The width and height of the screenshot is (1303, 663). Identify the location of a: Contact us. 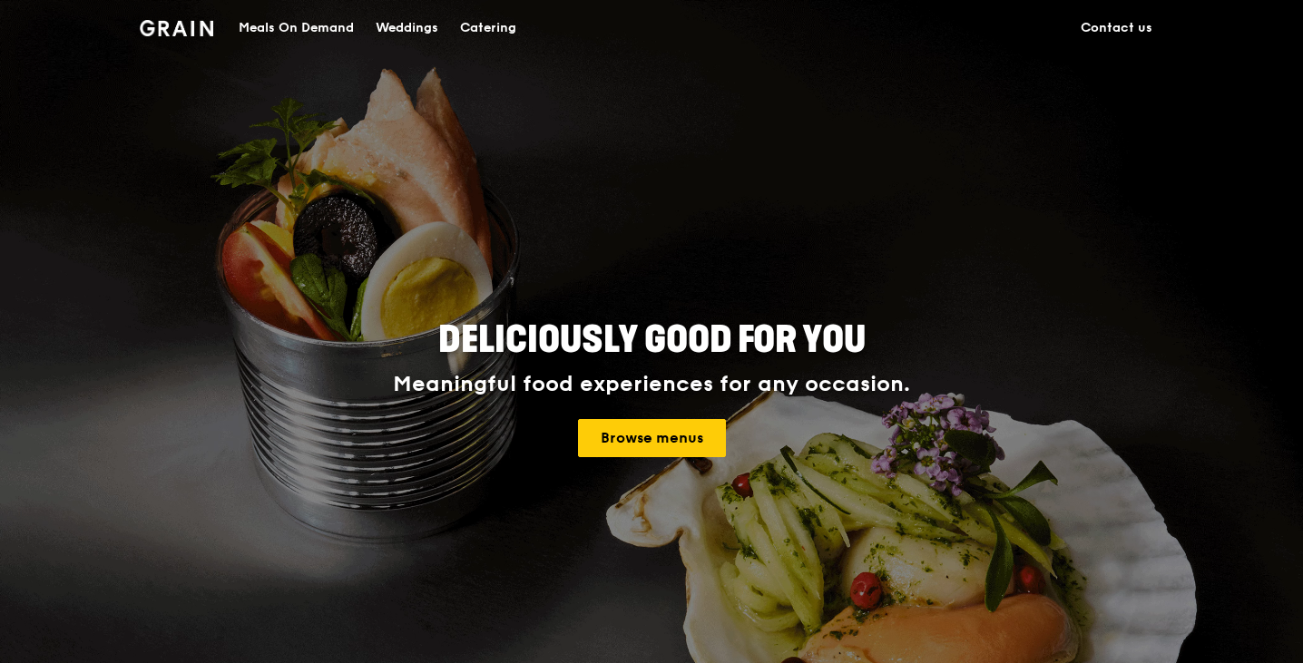
(1116, 28).